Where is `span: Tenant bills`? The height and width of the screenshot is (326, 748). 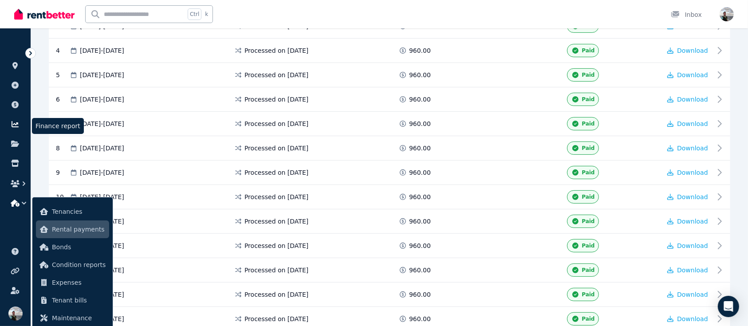 span: Tenant bills is located at coordinates (78, 300).